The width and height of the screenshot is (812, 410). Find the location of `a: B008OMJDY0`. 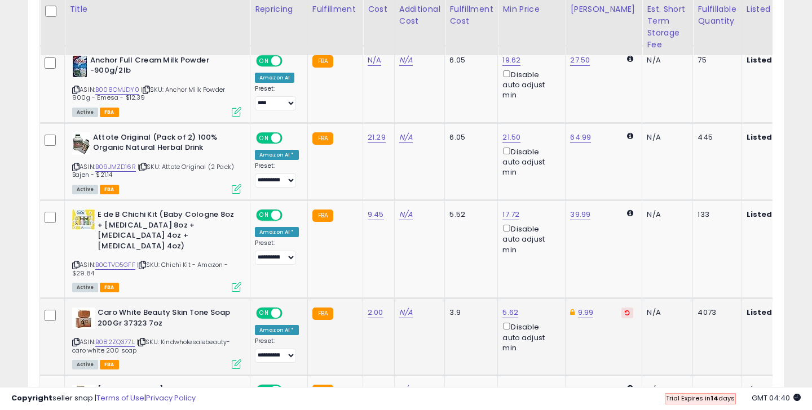

a: B008OMJDY0 is located at coordinates (117, 90).